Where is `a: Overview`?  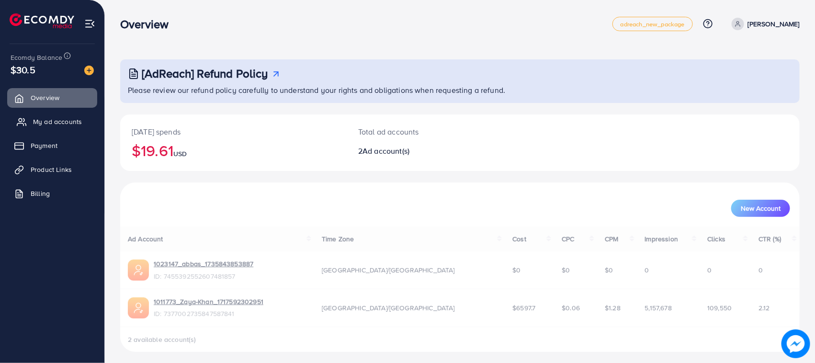
a: Overview is located at coordinates (52, 98).